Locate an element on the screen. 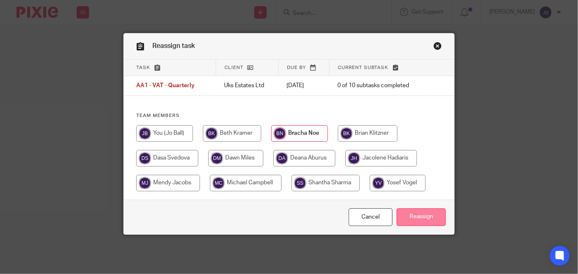  span: Reassign task is located at coordinates (173, 46).